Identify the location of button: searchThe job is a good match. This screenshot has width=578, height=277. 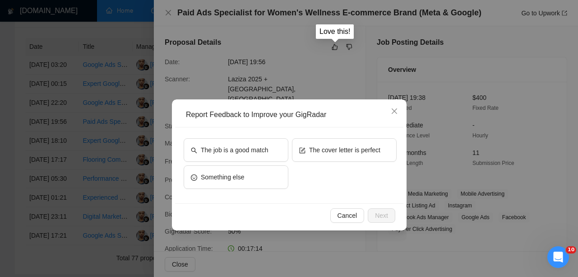
(236, 150).